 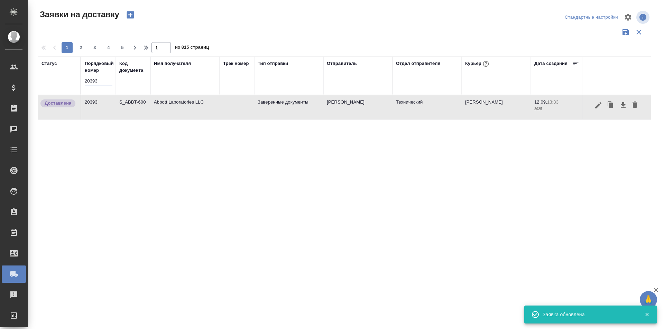 I want to click on div: Трек номер, so click(x=236, y=64).